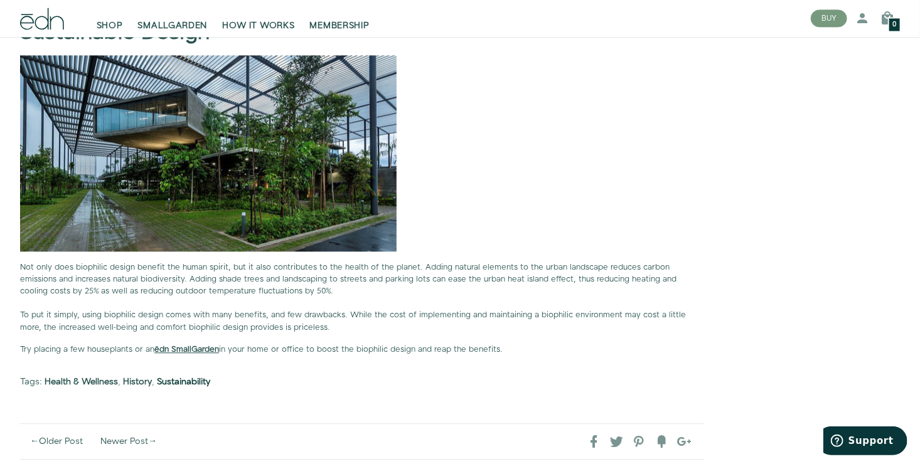 The image size is (920, 464). I want to click on span: To put it simply, using biophilic design comes with many benefits, and few drawbacks. While the c..., so click(353, 321).